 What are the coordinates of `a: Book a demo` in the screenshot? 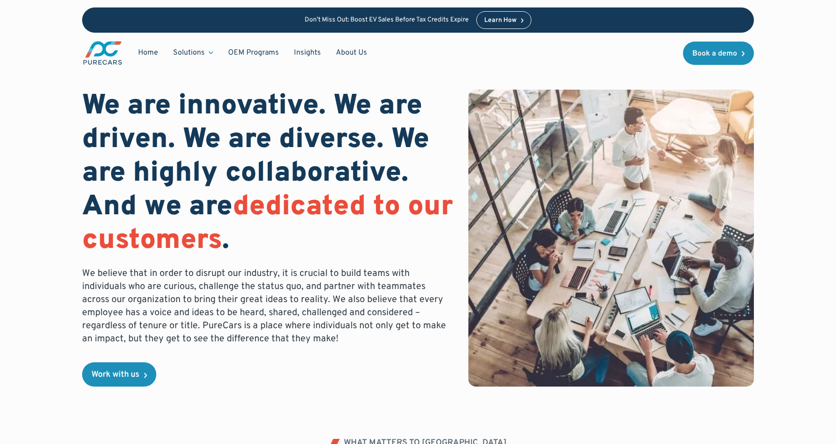 It's located at (719, 53).